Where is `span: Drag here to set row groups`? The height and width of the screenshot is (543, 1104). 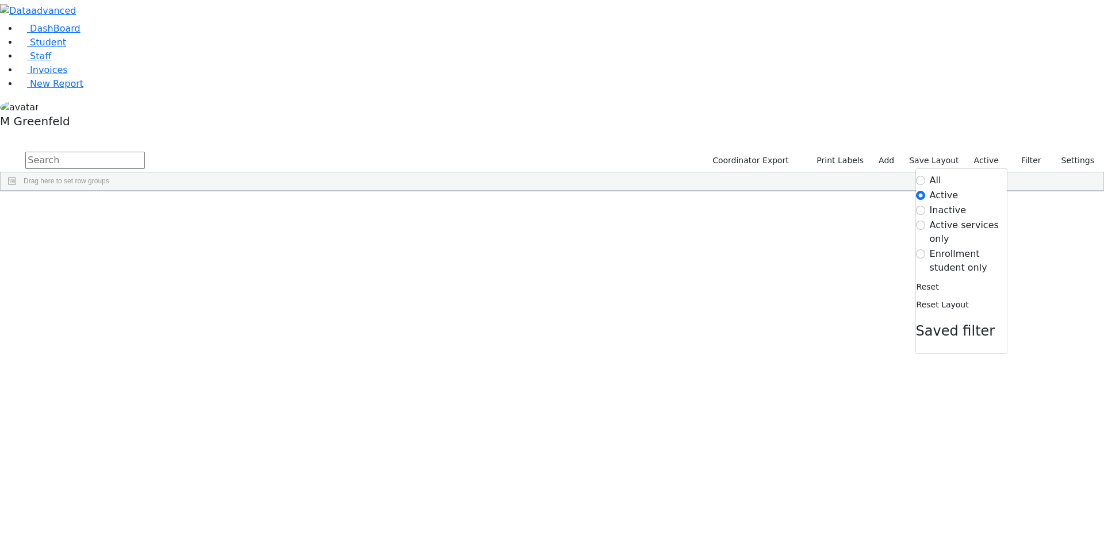 span: Drag here to set row groups is located at coordinates (66, 181).